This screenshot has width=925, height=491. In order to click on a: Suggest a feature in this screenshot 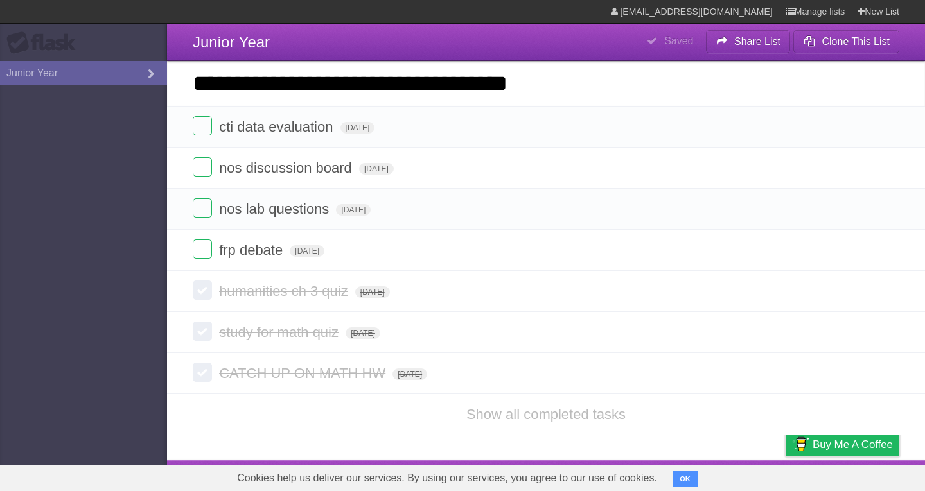, I will do `click(859, 476)`.